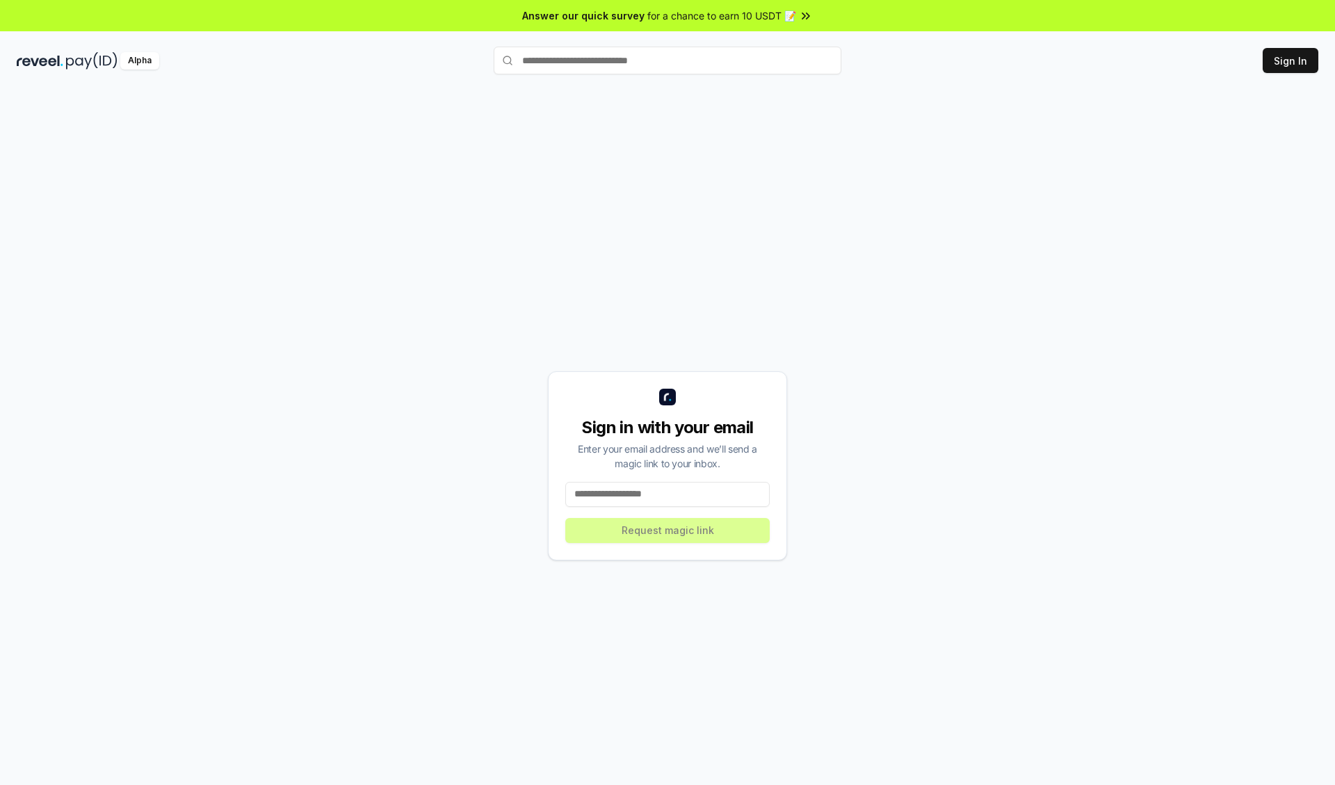 The height and width of the screenshot is (785, 1335). What do you see at coordinates (722, 15) in the screenshot?
I see `span: for a chance to earn 10 USDT 📝` at bounding box center [722, 15].